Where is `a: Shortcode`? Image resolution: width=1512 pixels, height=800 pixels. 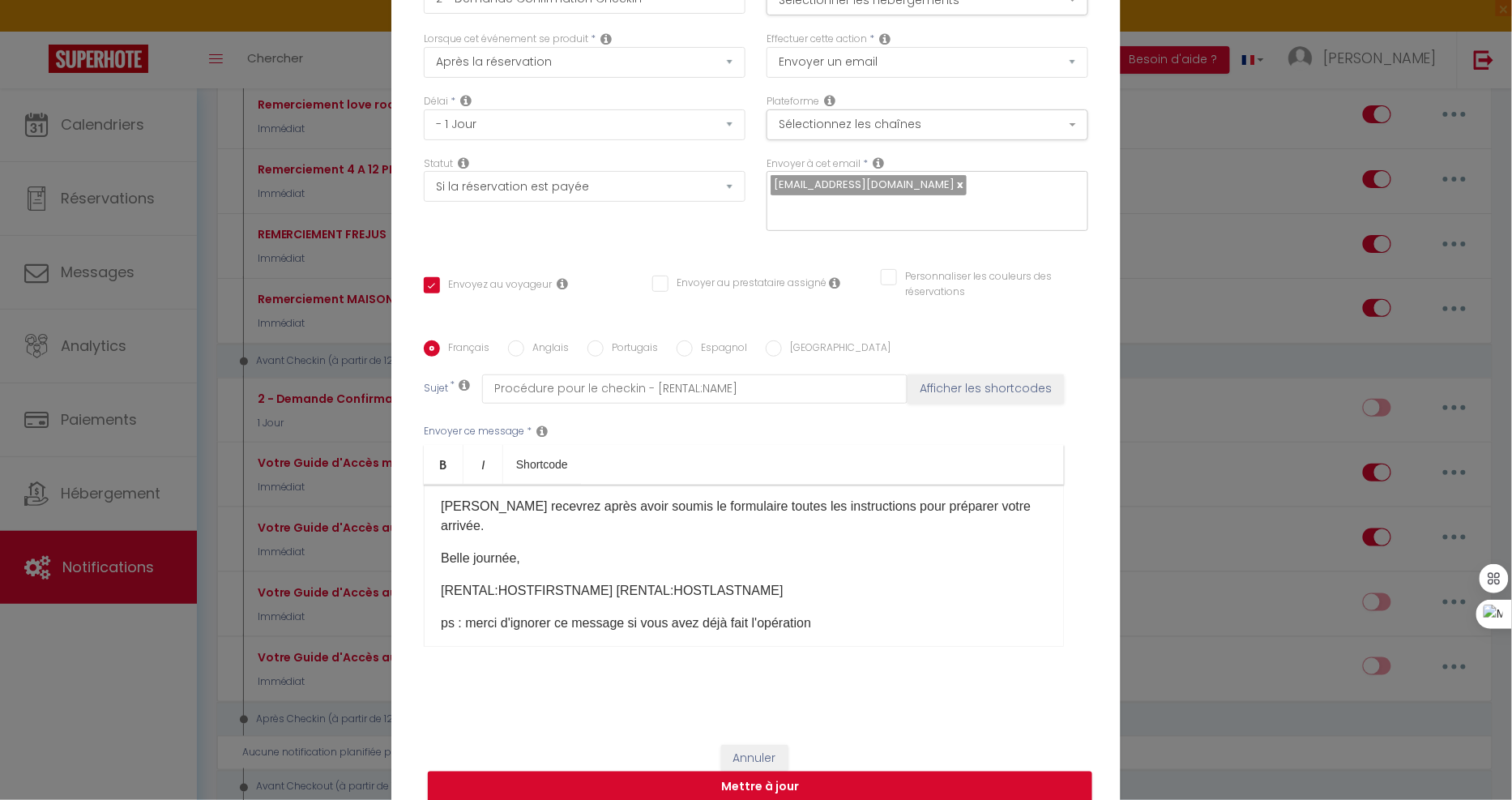
a: Shortcode is located at coordinates (542, 464).